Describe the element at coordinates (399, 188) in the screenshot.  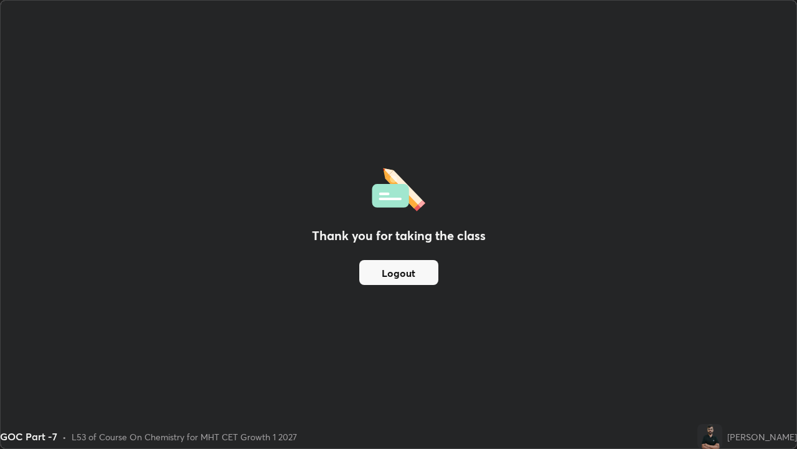
I see `img: offlineFeedback.1438e8b3.svg` at that location.